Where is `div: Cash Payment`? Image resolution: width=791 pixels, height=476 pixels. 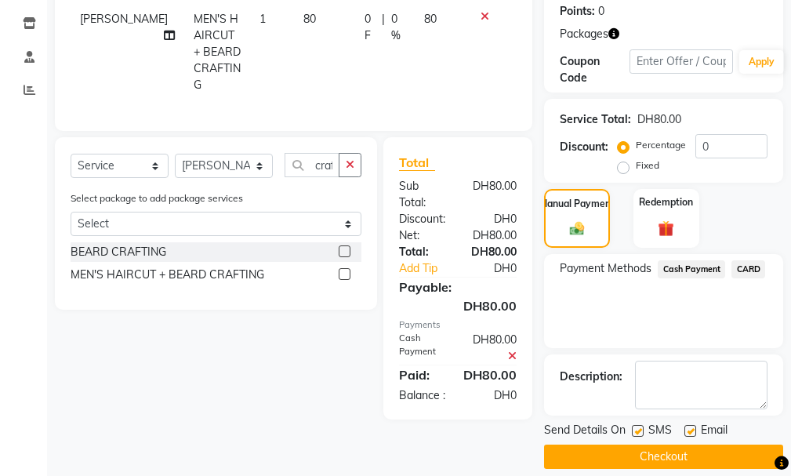
div: Cash Payment is located at coordinates (422, 348).